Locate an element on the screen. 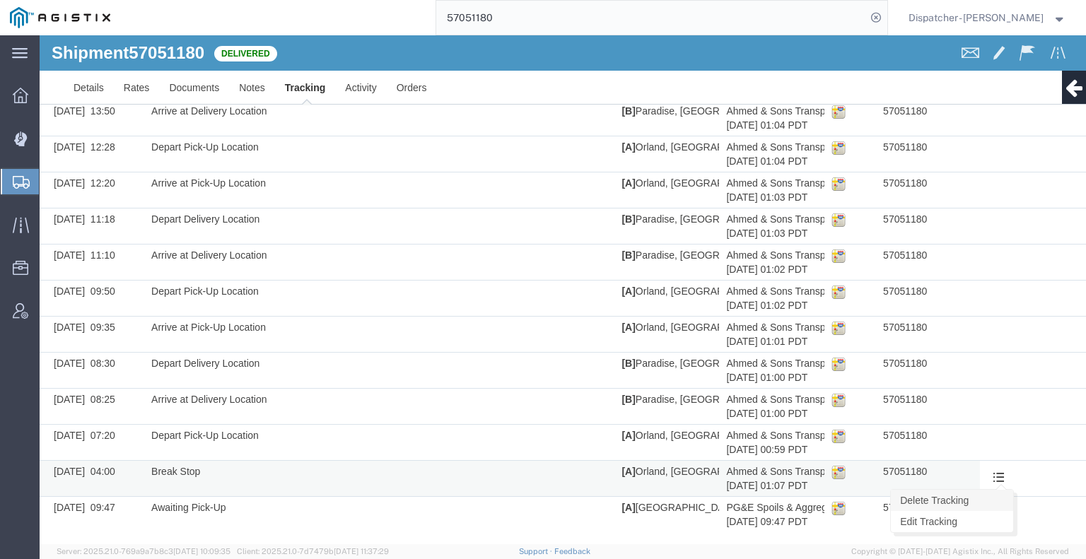  a: Delete Tracking is located at coordinates (912, 465).